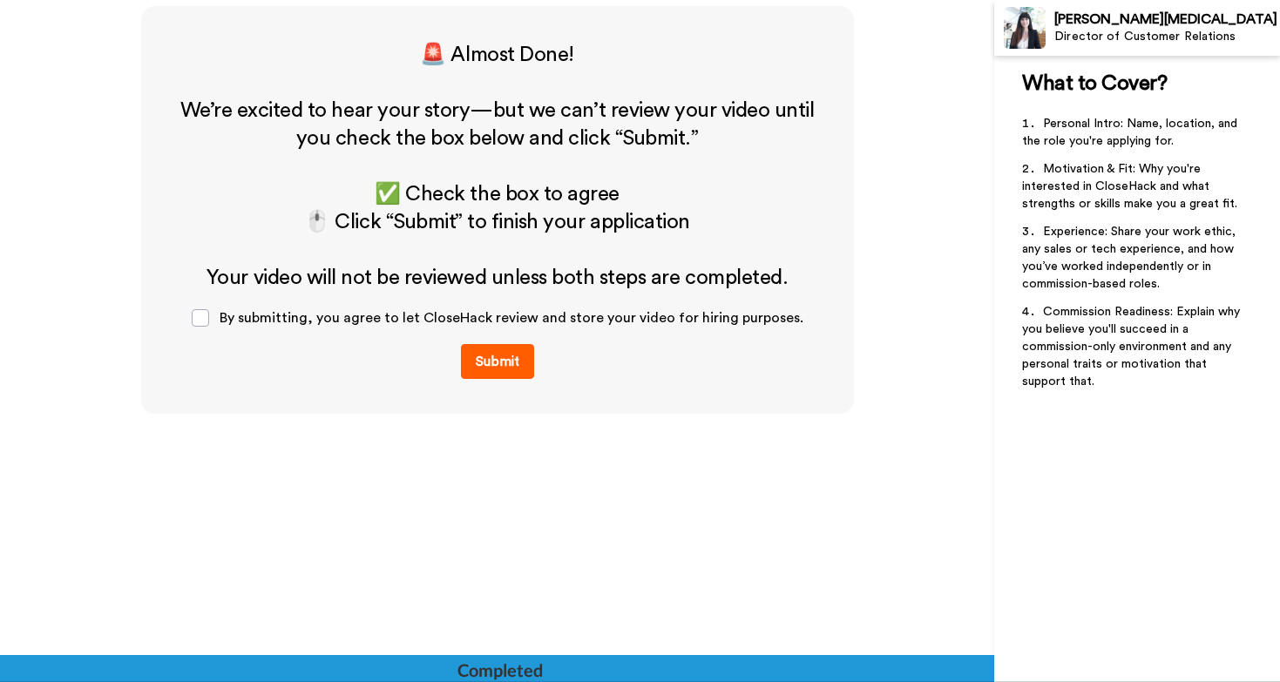 This screenshot has height=682, width=1280. I want to click on span: What to Cover?, so click(1094, 84).